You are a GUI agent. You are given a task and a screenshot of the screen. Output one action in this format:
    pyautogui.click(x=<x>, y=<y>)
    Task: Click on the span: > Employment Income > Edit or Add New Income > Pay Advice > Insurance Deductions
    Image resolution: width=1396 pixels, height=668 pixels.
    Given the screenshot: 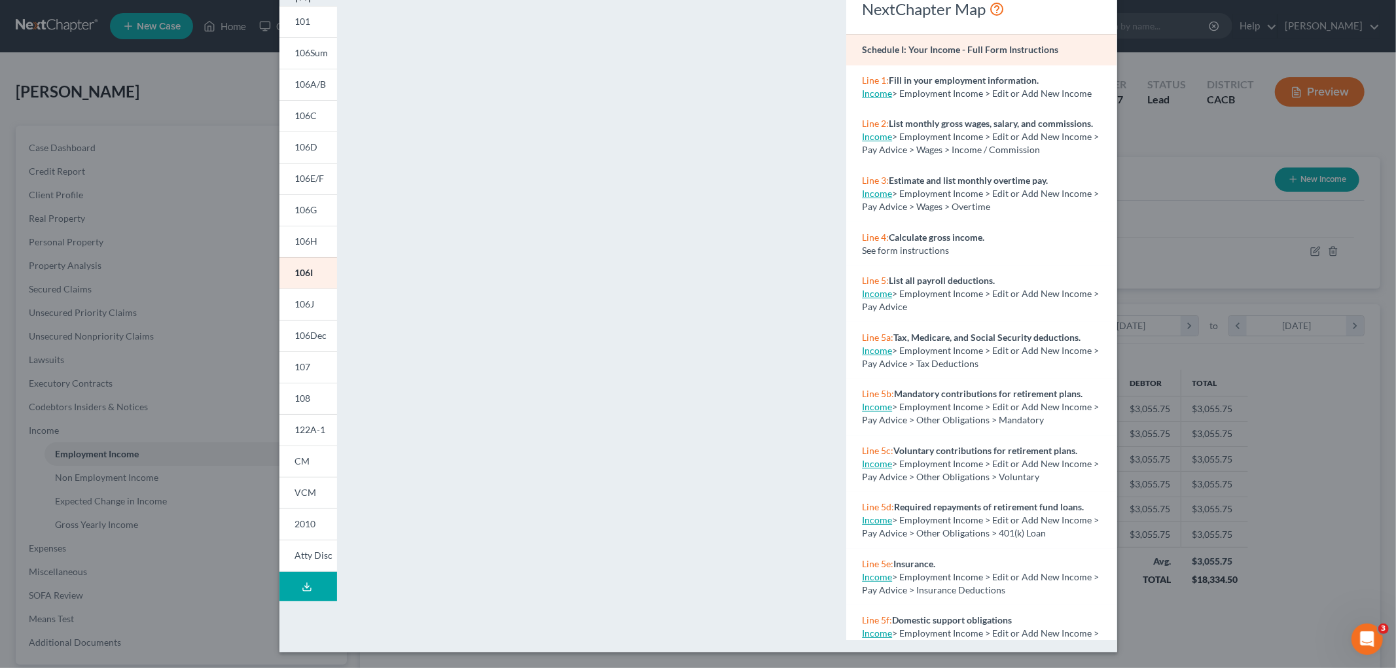 What is the action you would take?
    pyautogui.click(x=980, y=583)
    